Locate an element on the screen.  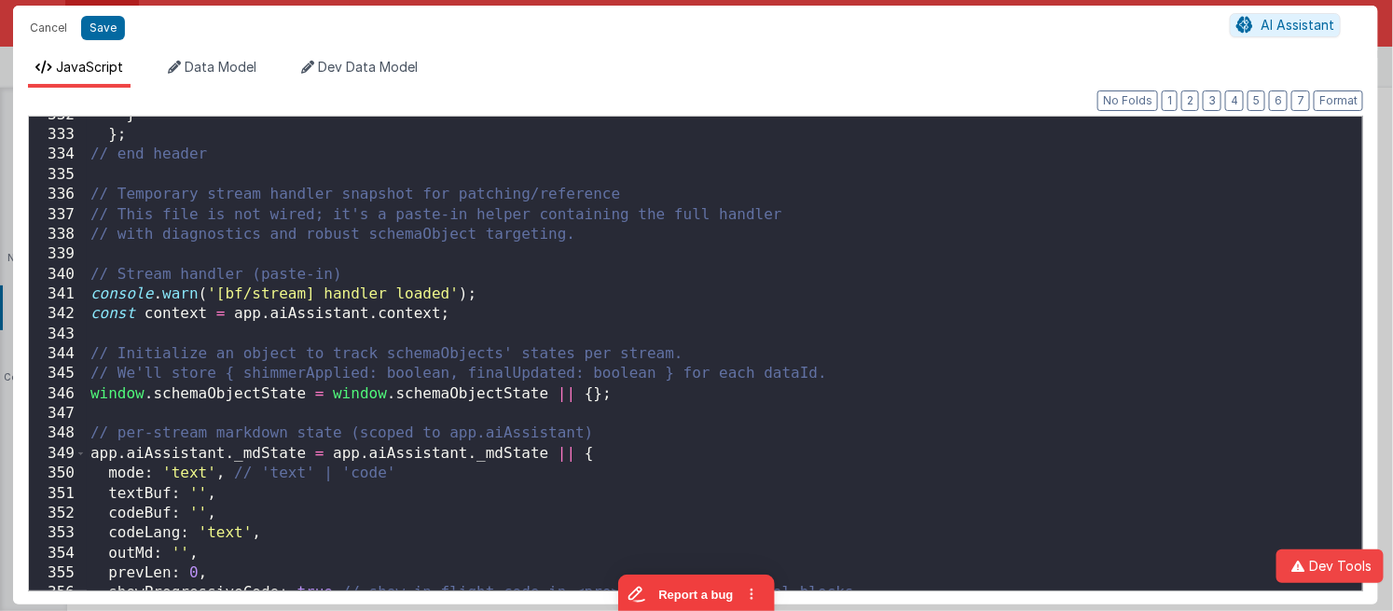
span: AI Assistant is located at coordinates (1297, 24).